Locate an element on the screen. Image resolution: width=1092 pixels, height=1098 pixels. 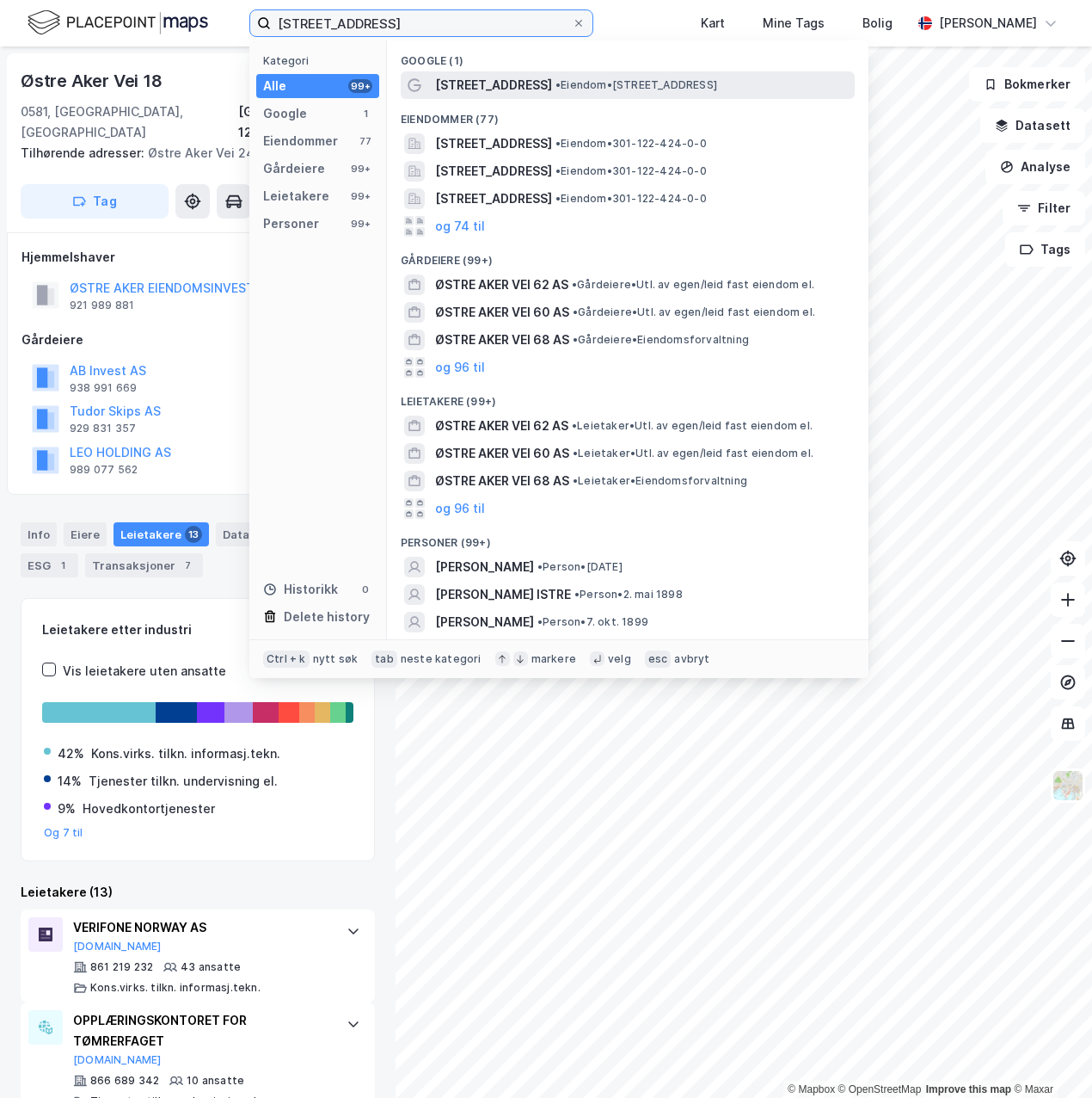
button: Tags is located at coordinates (1045, 250).